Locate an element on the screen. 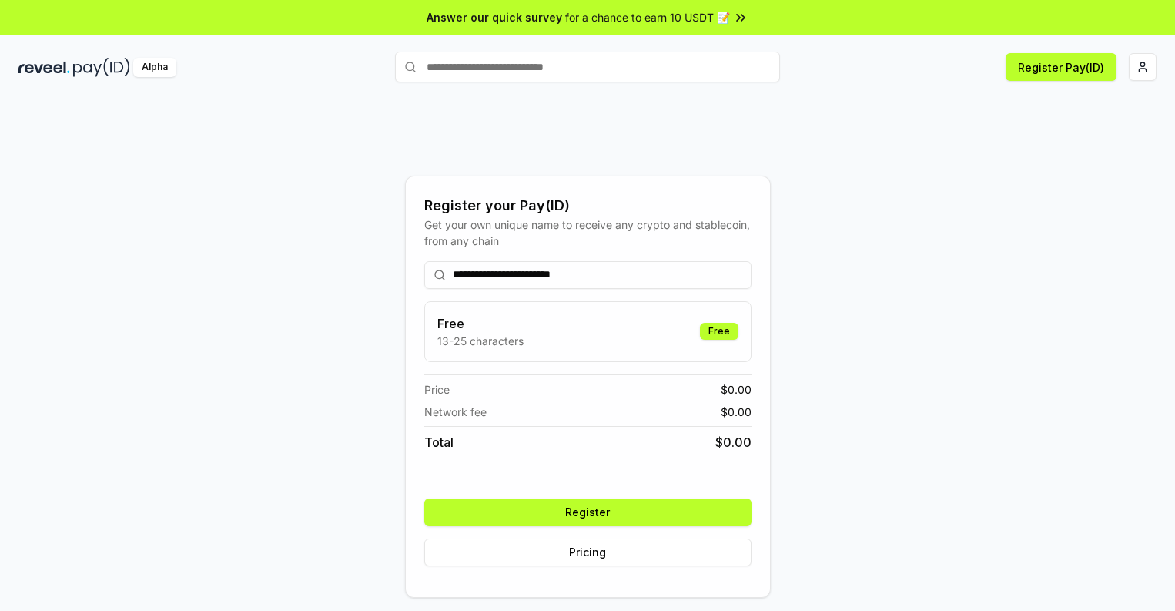  div: Free is located at coordinates (719, 331).